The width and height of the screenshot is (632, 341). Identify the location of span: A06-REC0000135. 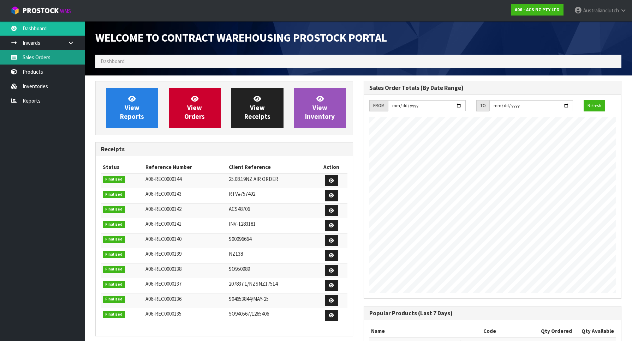
(163, 314).